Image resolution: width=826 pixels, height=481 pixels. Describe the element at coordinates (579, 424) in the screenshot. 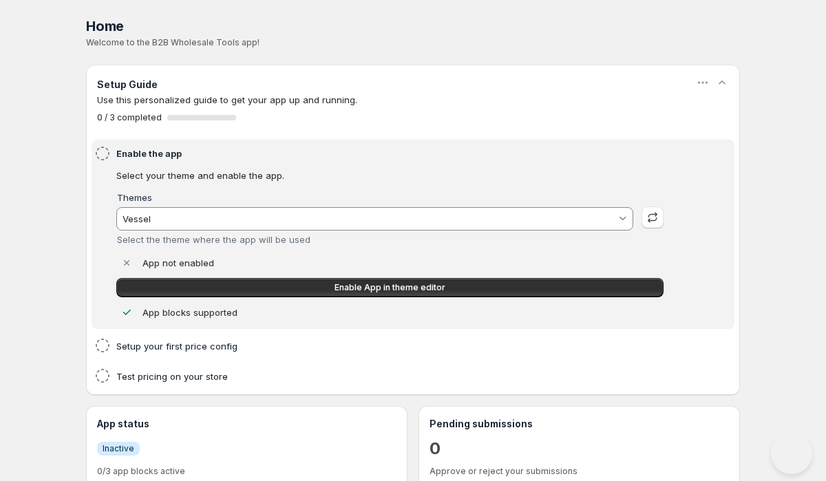

I see `h3: Pending submissions` at that location.